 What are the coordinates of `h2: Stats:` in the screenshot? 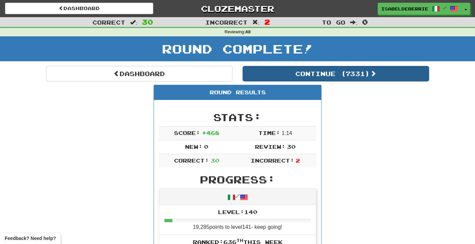 It's located at (238, 117).